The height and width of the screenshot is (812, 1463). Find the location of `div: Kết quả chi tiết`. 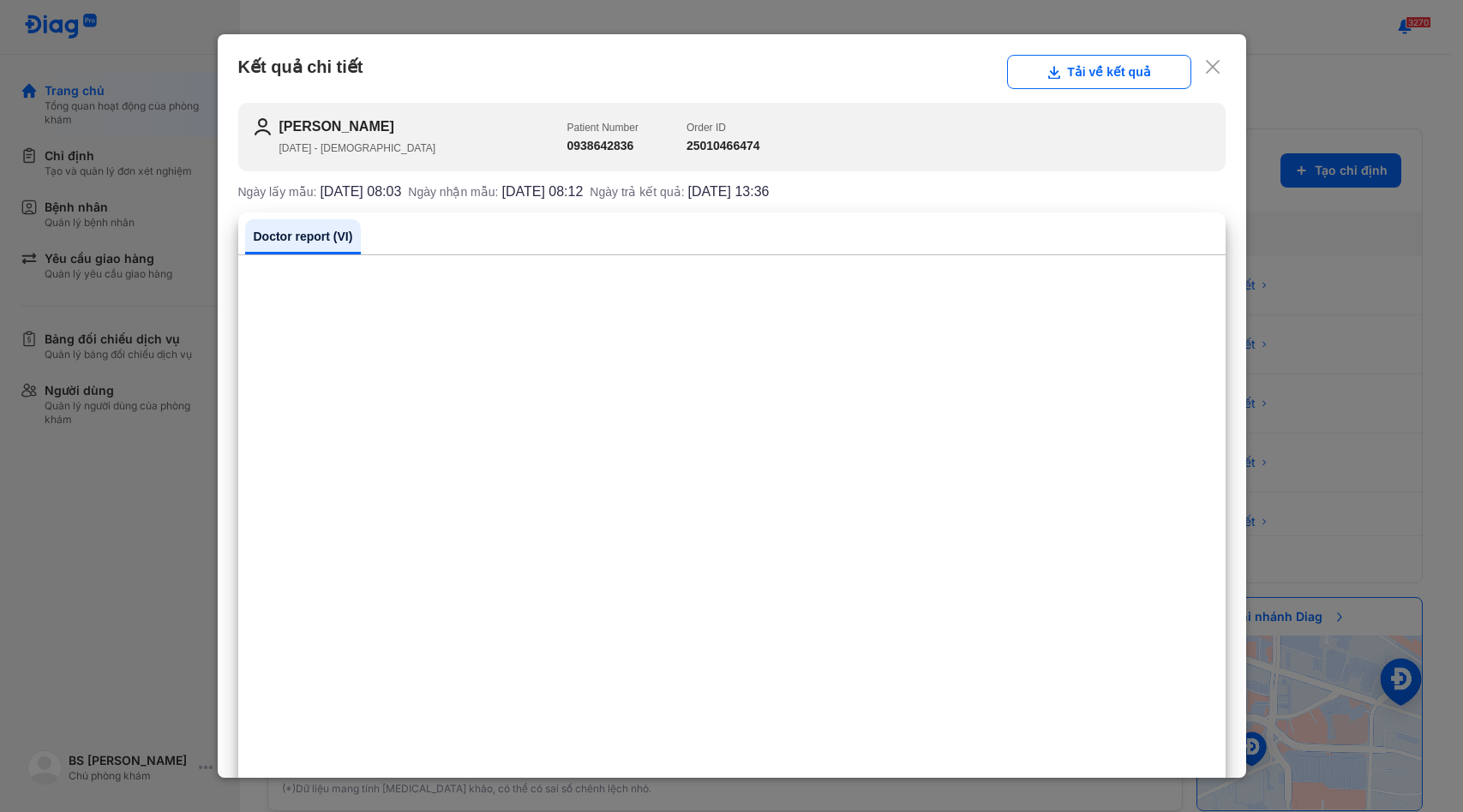

div: Kết quả chi tiết is located at coordinates (732, 72).